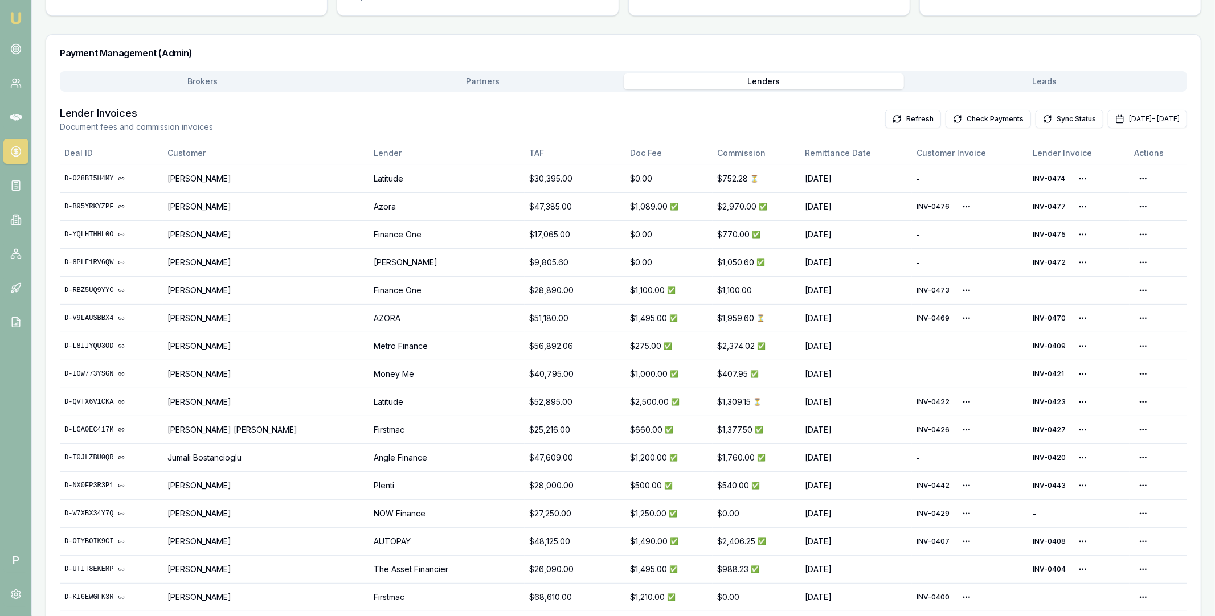  Describe the element at coordinates (575, 402) in the screenshot. I see `div: $52,895.00` at that location.